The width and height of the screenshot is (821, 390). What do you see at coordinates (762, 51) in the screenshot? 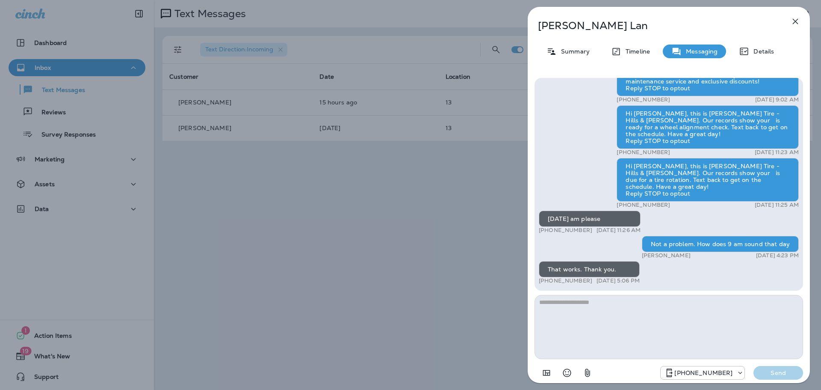
I see `p: Details` at bounding box center [762, 51].